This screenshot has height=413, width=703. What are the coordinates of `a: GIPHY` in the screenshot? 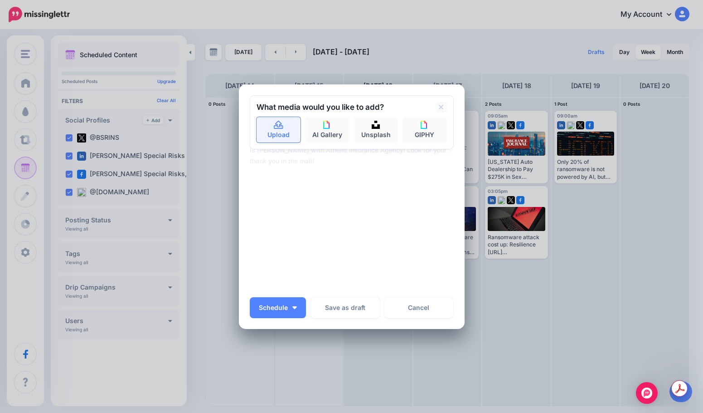 It's located at (425, 130).